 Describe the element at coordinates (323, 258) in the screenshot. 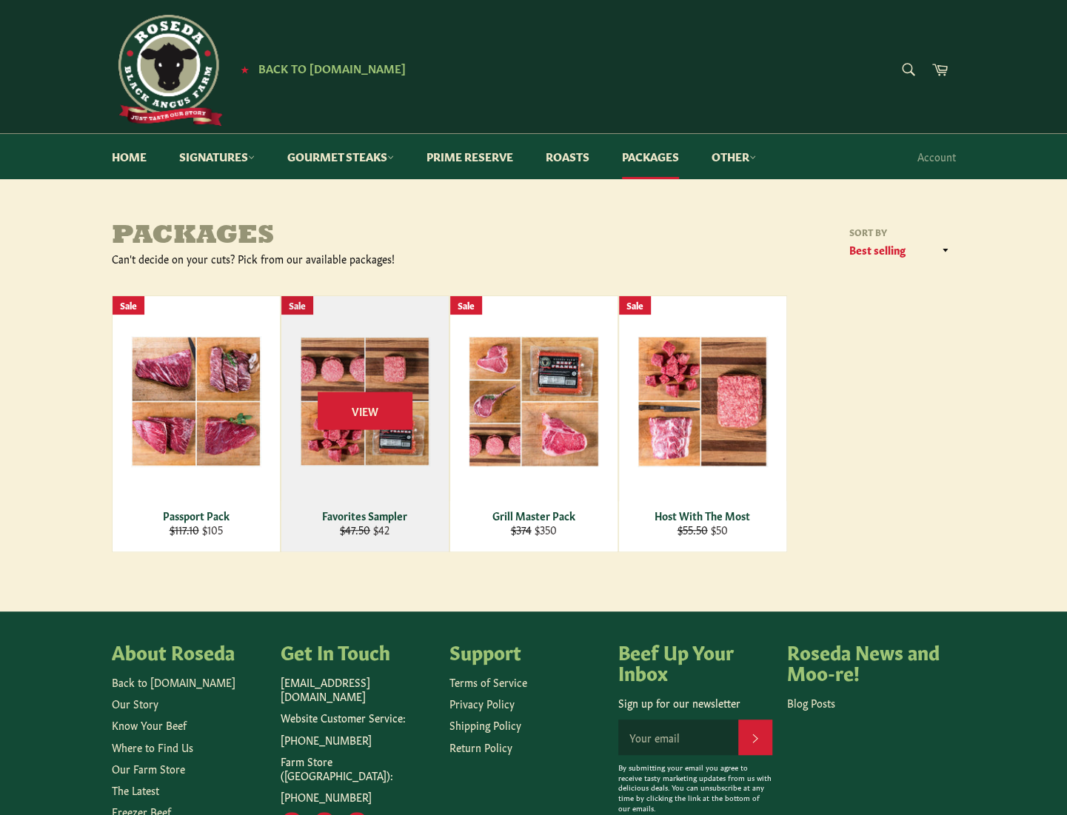

I see `div: Can't decide on your cuts? Pick from our available packages!` at that location.